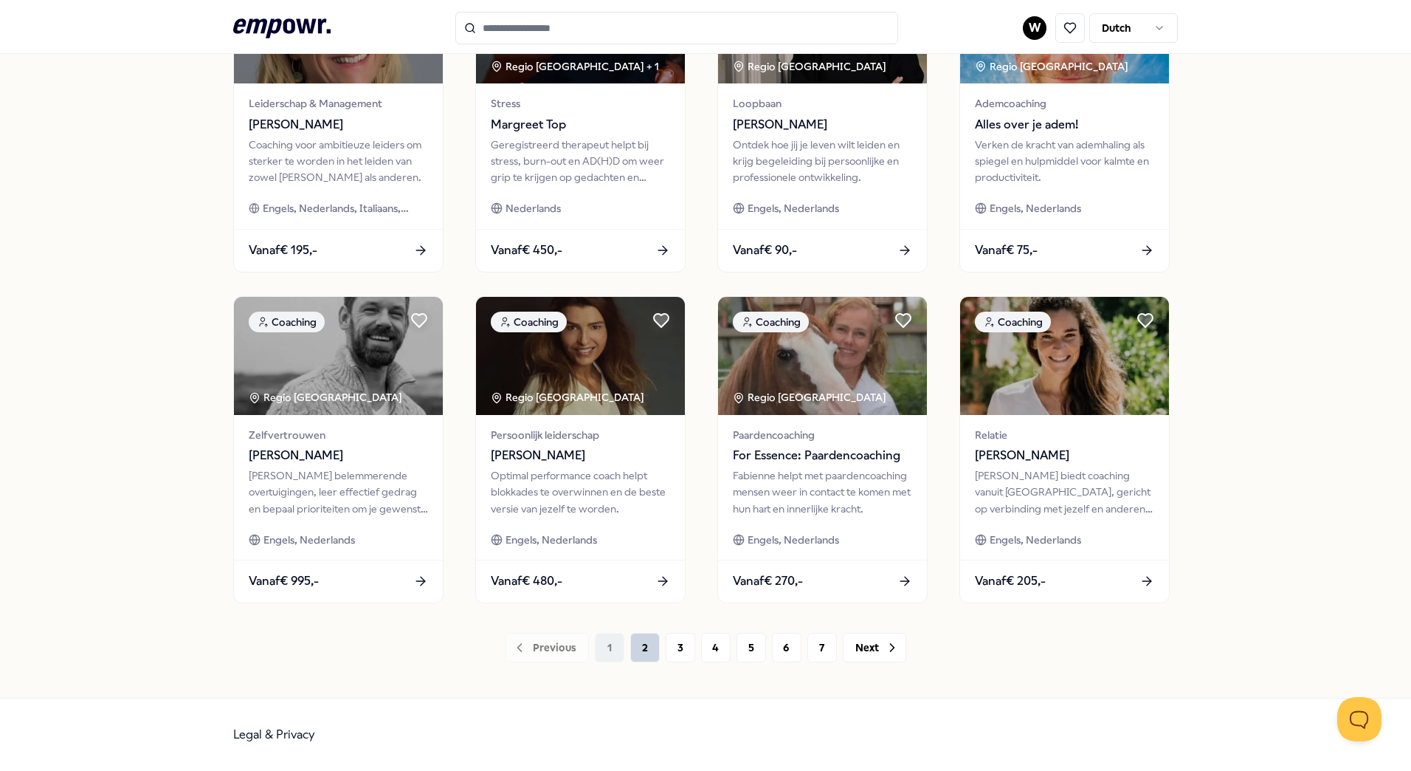 The width and height of the screenshot is (1411, 771). What do you see at coordinates (768, 581) in the screenshot?
I see `span: Vanaf € 270,-` at bounding box center [768, 581].